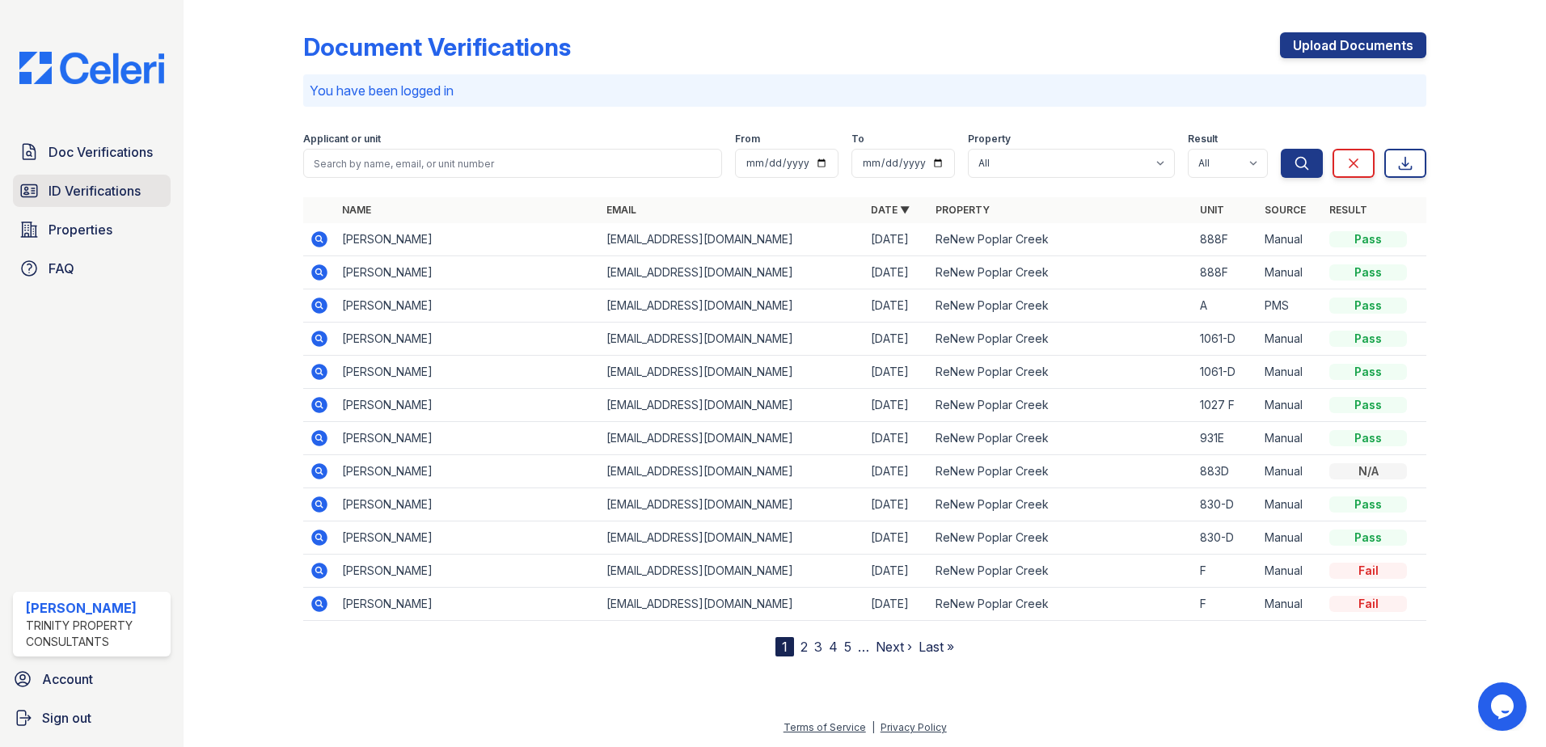 This screenshot has height=747, width=1546. Describe the element at coordinates (784, 647) in the screenshot. I see `div: 1` at that location.